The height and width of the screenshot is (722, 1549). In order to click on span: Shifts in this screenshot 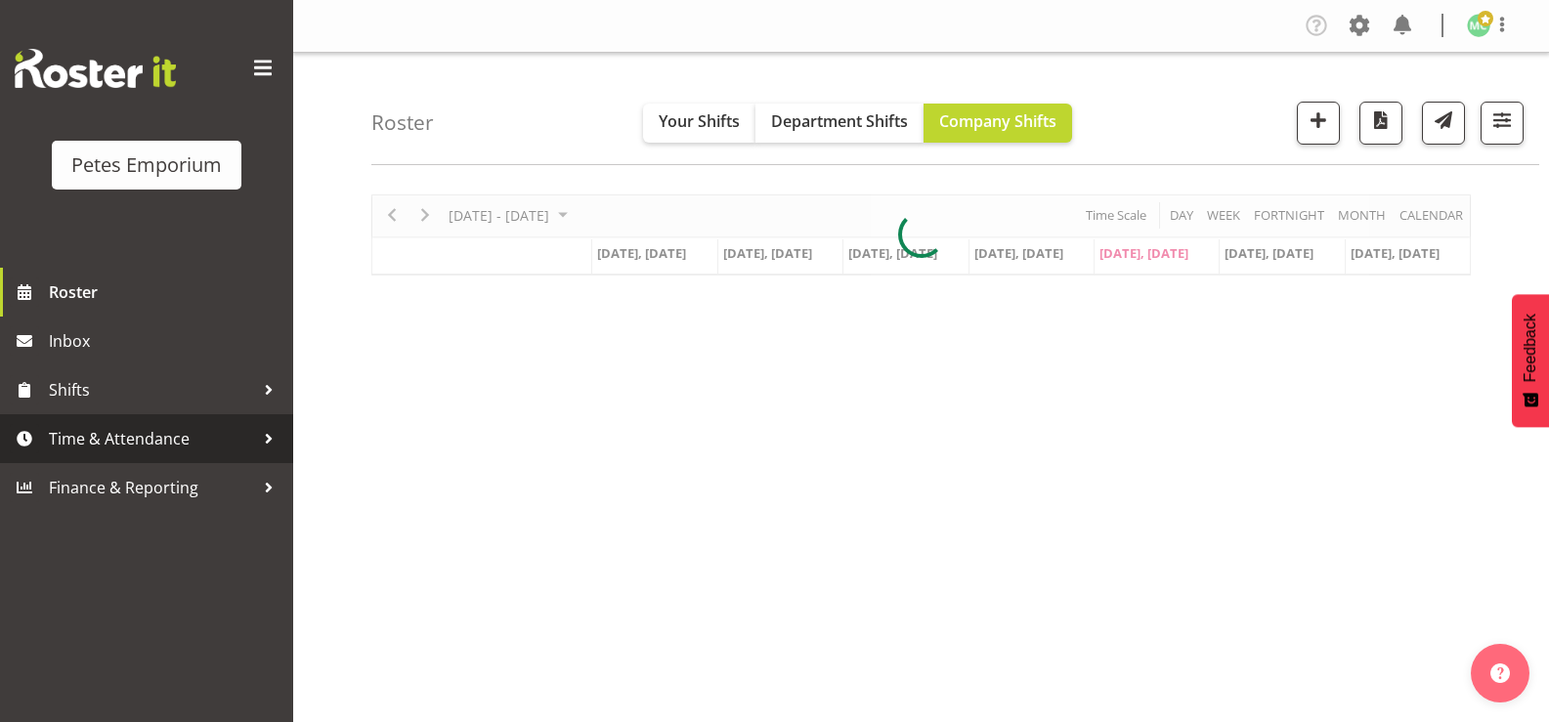, I will do `click(152, 390)`.